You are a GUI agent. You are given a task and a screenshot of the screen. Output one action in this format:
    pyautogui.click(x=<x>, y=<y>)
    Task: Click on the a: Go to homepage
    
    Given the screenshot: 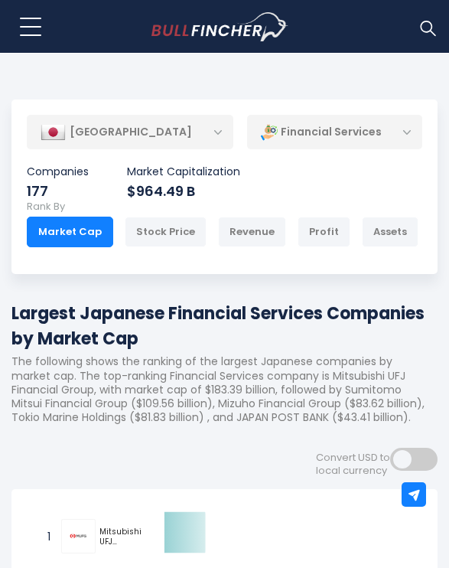 What is the action you would take?
    pyautogui.click(x=233, y=27)
    